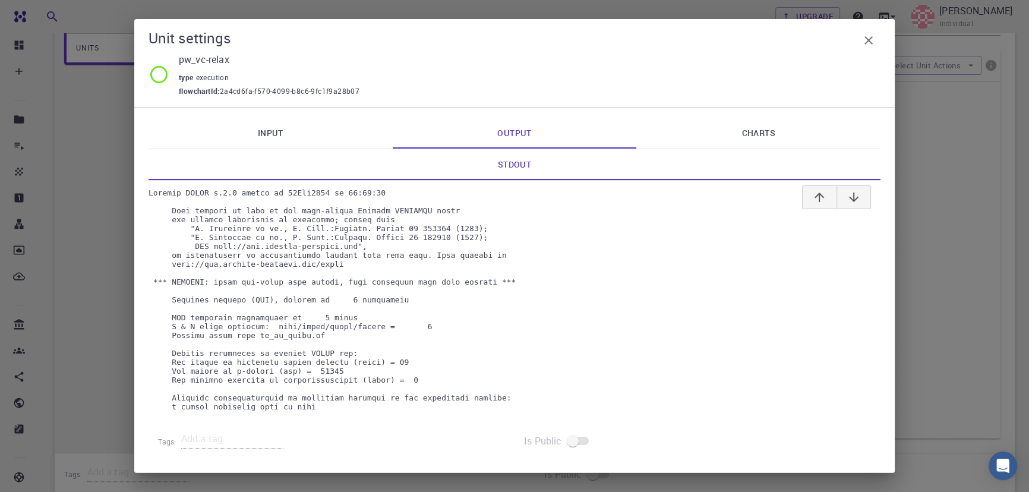  I want to click on a: Charts, so click(758, 133).